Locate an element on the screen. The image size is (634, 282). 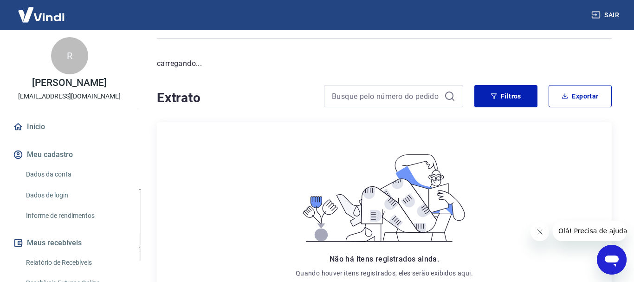
div: Palavras-chave is located at coordinates (128, 58).